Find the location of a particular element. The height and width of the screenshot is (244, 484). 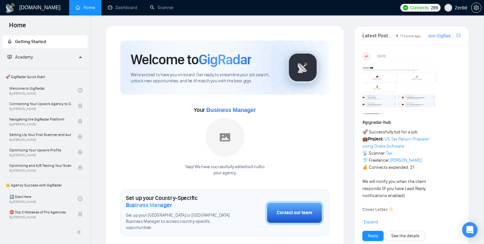

span: Optimizing Your Upwork Profile is located at coordinates (40, 150).